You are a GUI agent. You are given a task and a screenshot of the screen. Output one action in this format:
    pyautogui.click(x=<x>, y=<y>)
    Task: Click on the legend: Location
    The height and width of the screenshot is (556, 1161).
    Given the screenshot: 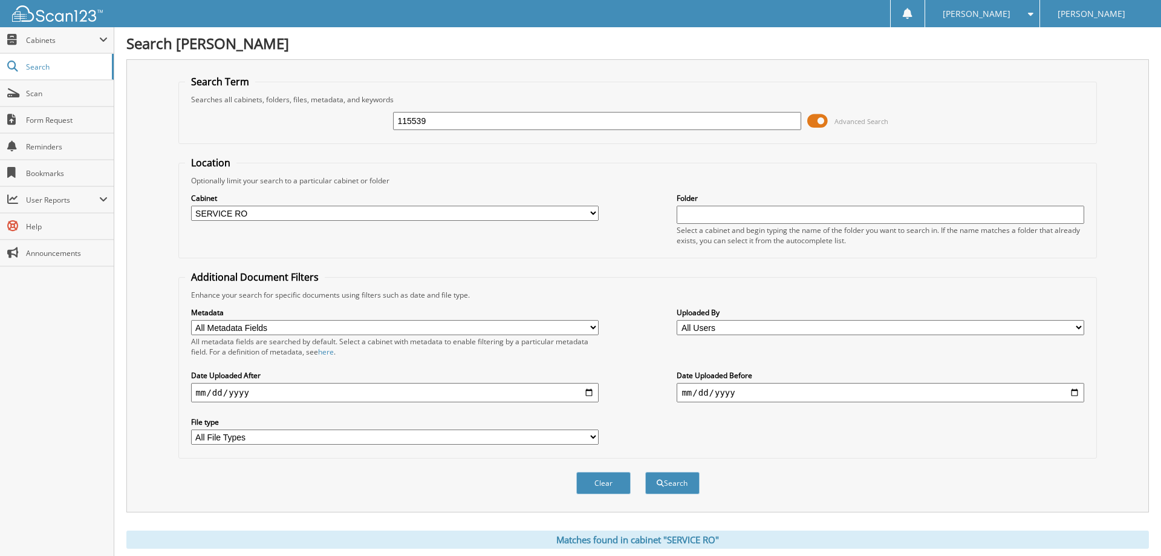 What is the action you would take?
    pyautogui.click(x=210, y=163)
    